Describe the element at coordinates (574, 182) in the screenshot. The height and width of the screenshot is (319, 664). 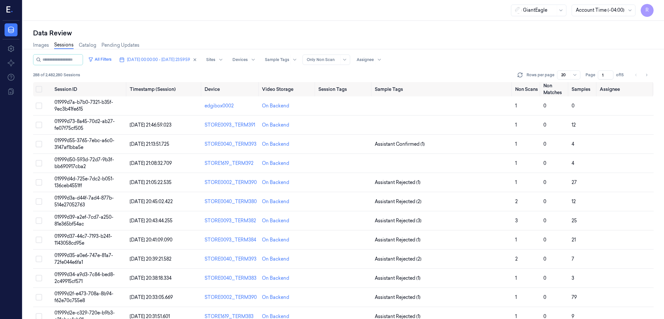
I see `span: 27` at that location.